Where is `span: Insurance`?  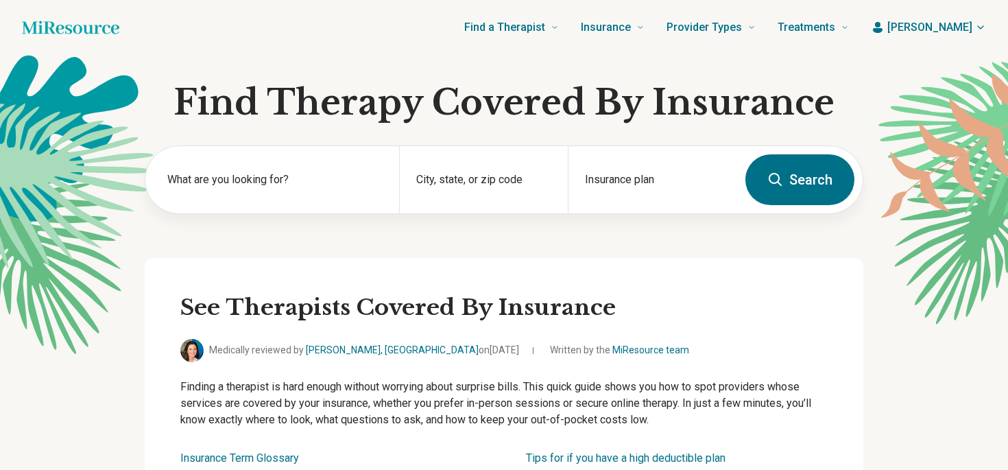
span: Insurance is located at coordinates (606, 27).